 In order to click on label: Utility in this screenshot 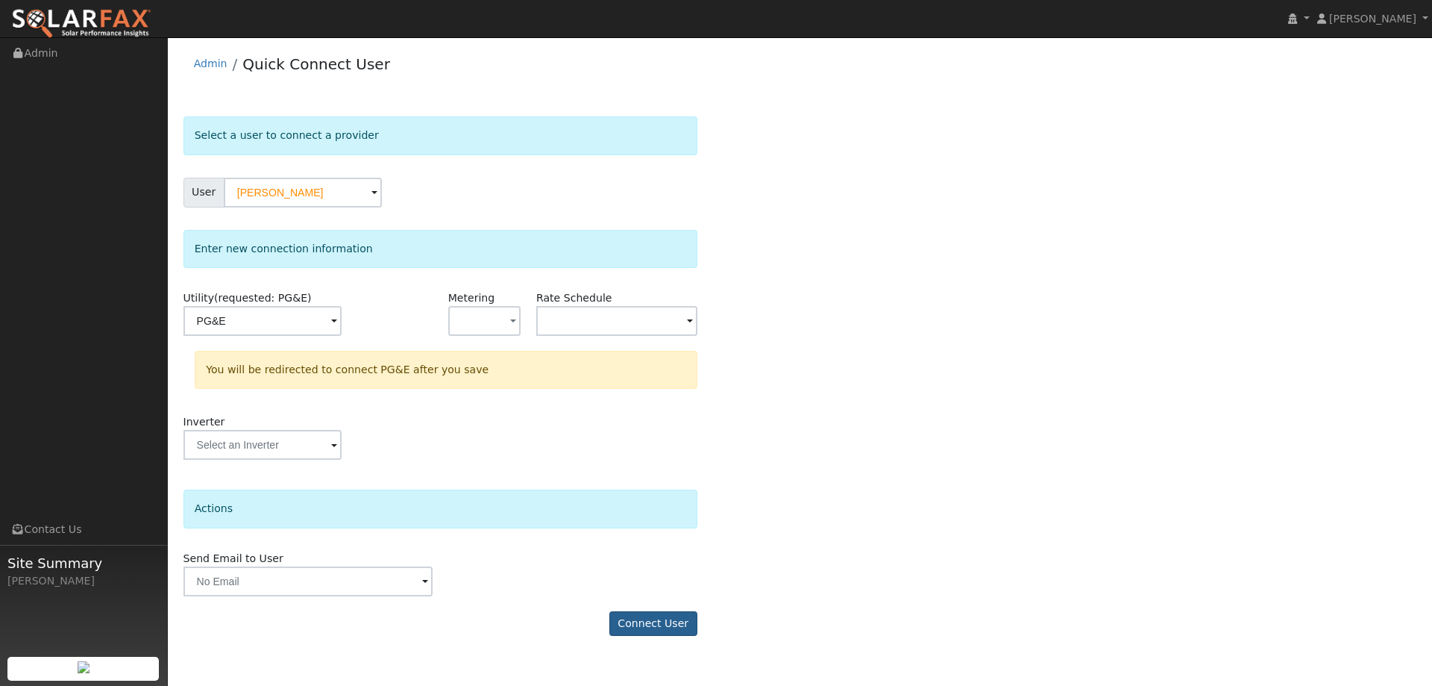, I will do `click(248, 298)`.